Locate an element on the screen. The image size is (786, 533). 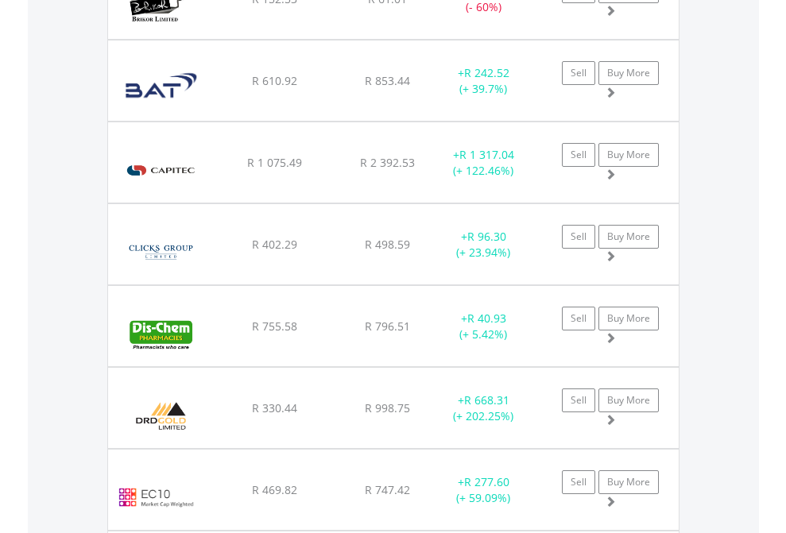
span: R 755.58 is located at coordinates (274, 326).